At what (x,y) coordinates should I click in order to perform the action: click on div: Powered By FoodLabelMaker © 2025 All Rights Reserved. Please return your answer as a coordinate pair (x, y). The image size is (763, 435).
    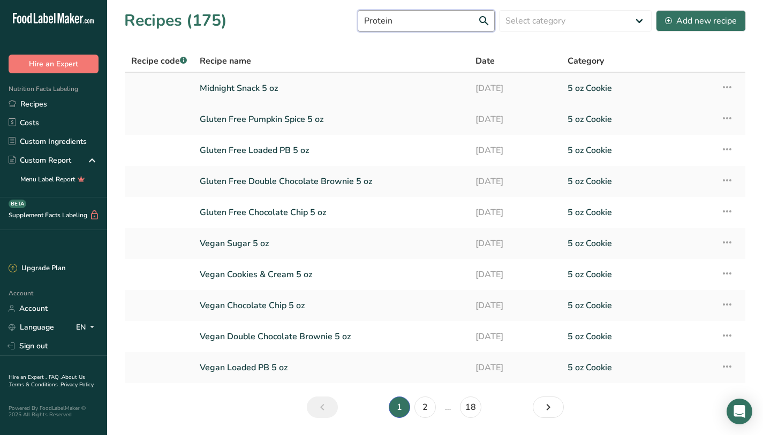
    Looking at the image, I should click on (54, 412).